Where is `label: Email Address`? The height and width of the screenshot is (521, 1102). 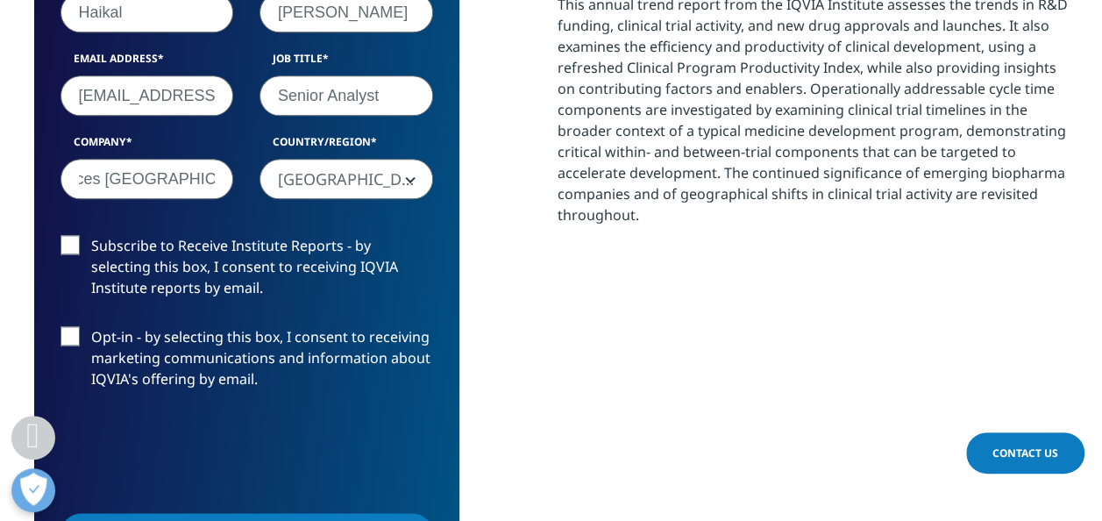 label: Email Address is located at coordinates (147, 63).